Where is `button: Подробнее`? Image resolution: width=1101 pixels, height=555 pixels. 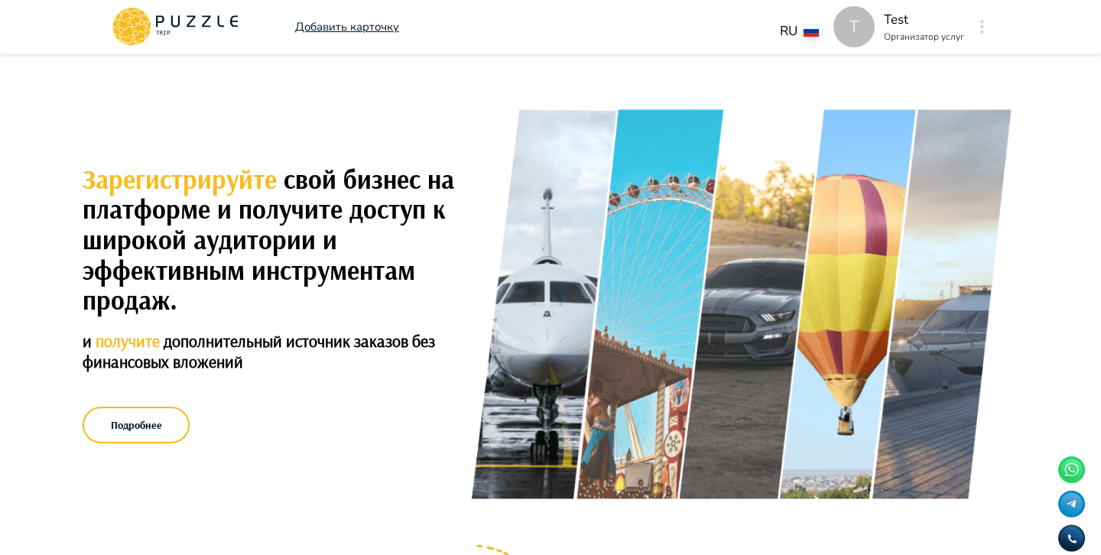
button: Подробнее is located at coordinates (136, 425).